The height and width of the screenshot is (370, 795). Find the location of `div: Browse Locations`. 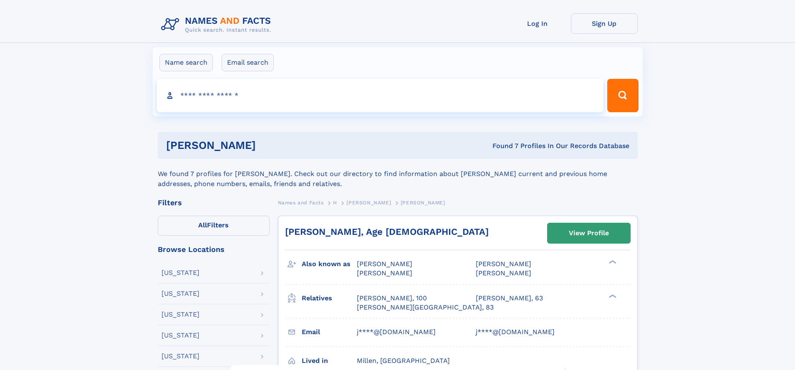

div: Browse Locations is located at coordinates (214, 249).